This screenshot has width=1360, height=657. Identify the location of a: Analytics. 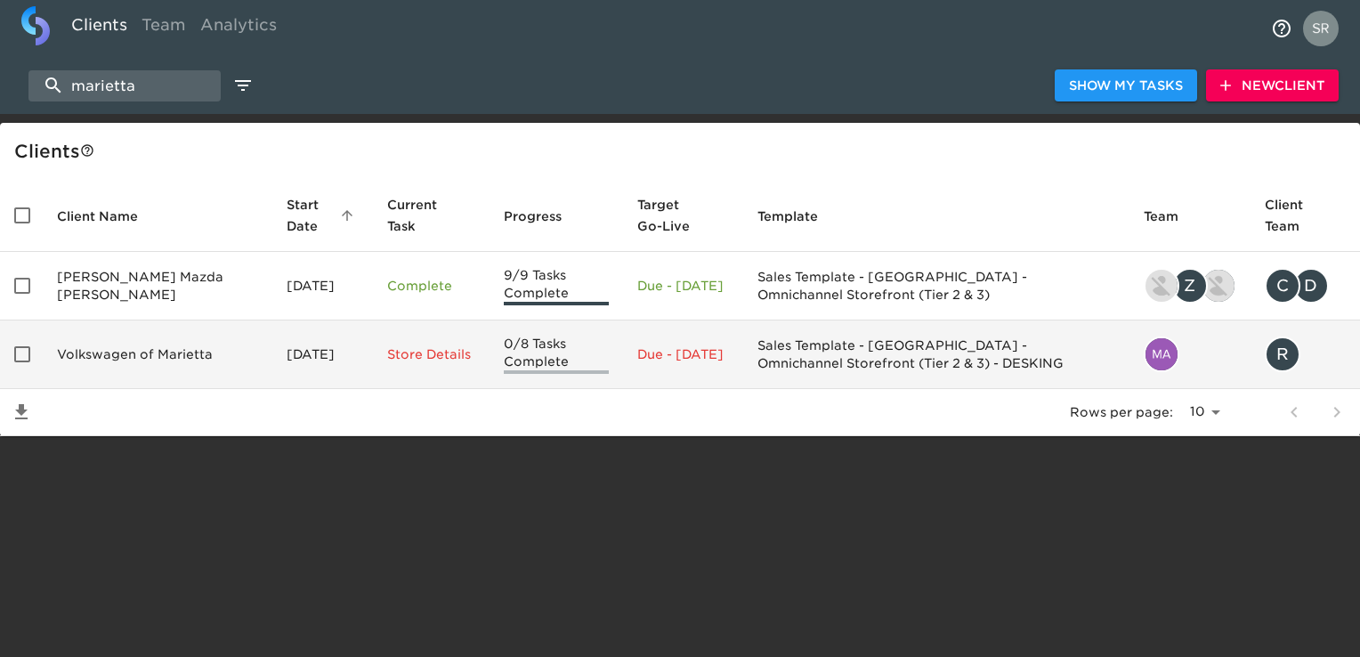
(239, 28).